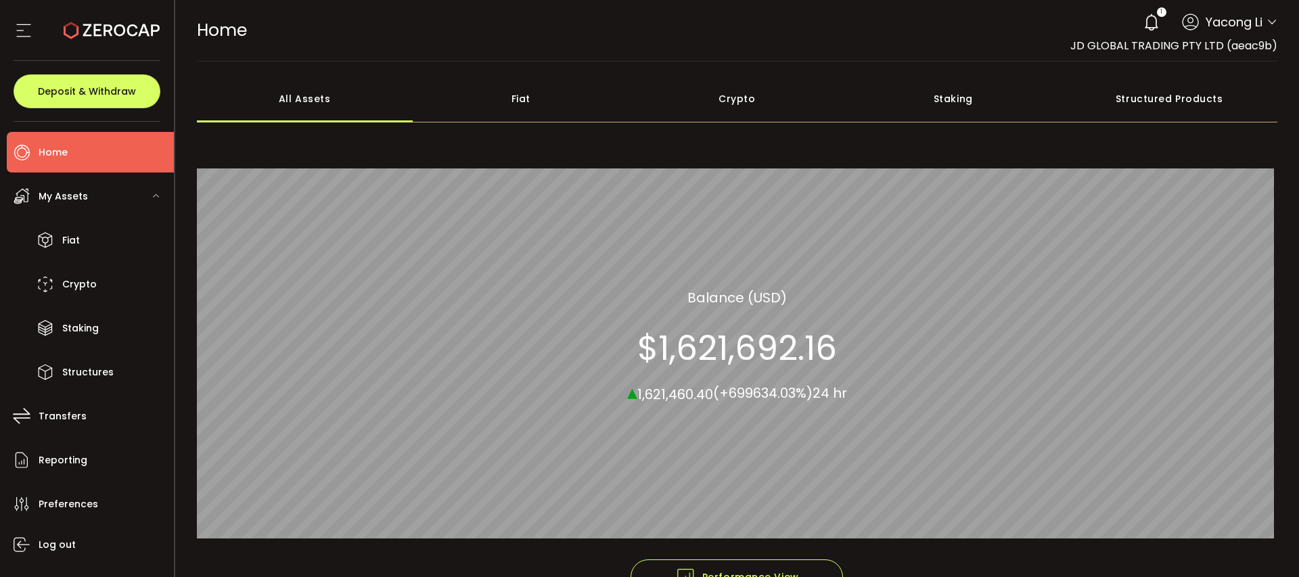  Describe the element at coordinates (762, 393) in the screenshot. I see `span: (+699634.03%)` at that location.